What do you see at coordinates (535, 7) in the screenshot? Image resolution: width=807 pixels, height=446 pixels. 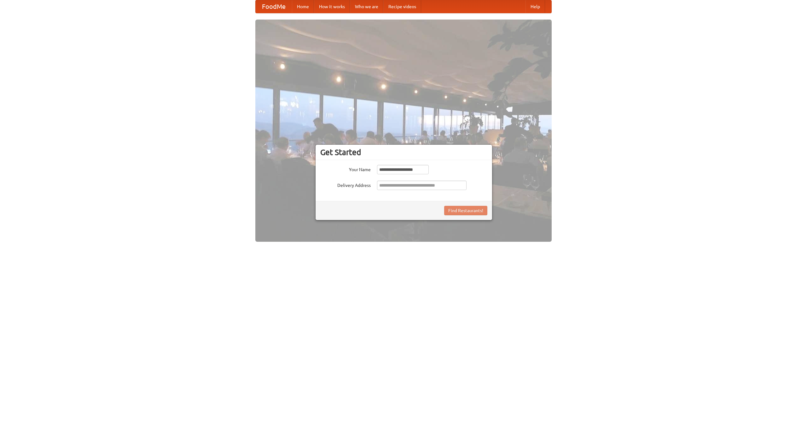 I see `a: Help` at bounding box center [535, 7].